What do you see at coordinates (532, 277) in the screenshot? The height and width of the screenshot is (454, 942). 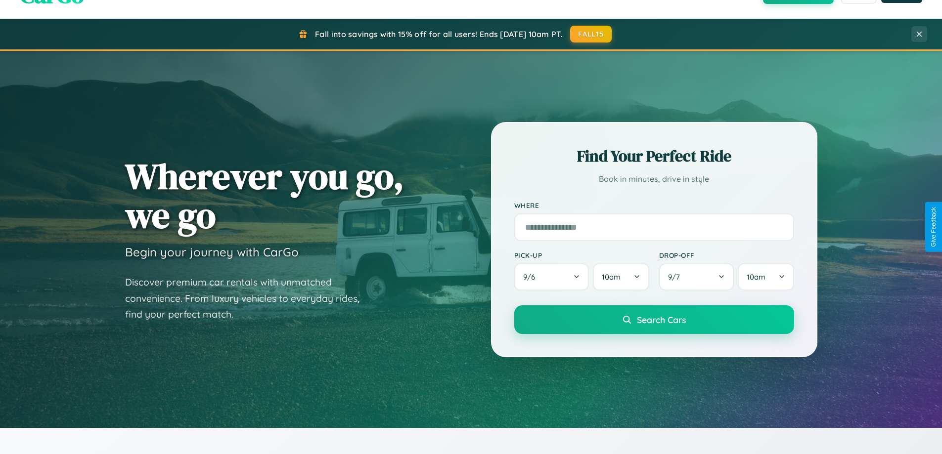 I see `span: 9 / 6` at bounding box center [532, 277].